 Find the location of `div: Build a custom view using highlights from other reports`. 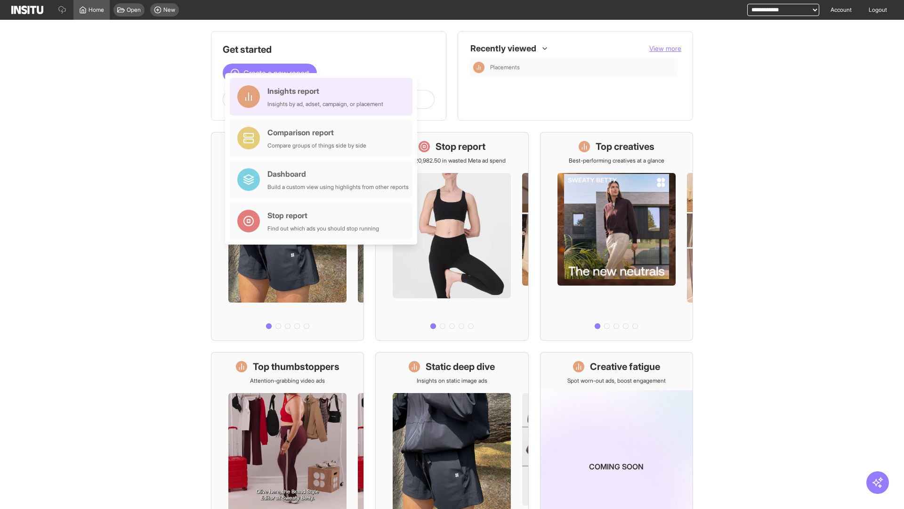

div: Build a custom view using highlights from other reports is located at coordinates (338, 187).